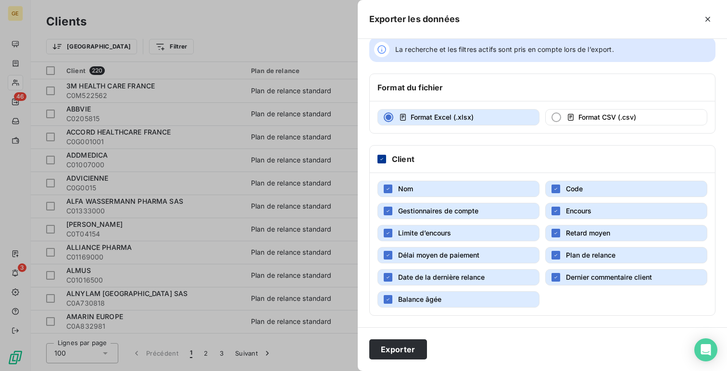 This screenshot has width=727, height=371. Describe the element at coordinates (626, 189) in the screenshot. I see `button: Code` at that location.